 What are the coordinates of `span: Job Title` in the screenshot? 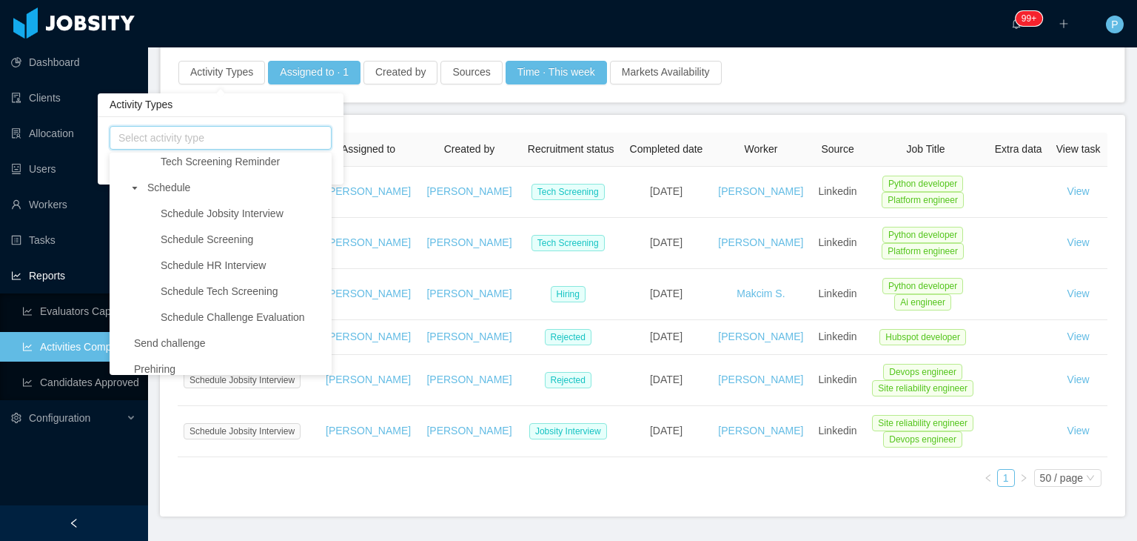 It's located at (926, 149).